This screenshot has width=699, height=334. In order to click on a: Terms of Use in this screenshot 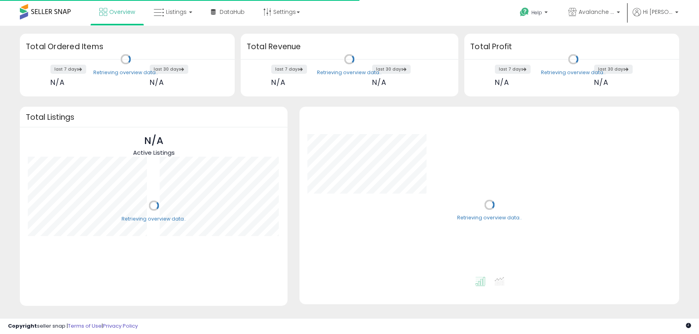, I will do `click(85, 326)`.